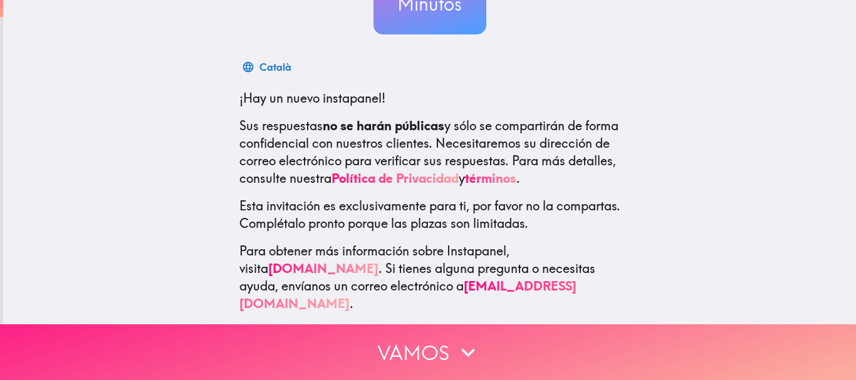 Image resolution: width=856 pixels, height=380 pixels. I want to click on a: Política de Privacidad, so click(395, 178).